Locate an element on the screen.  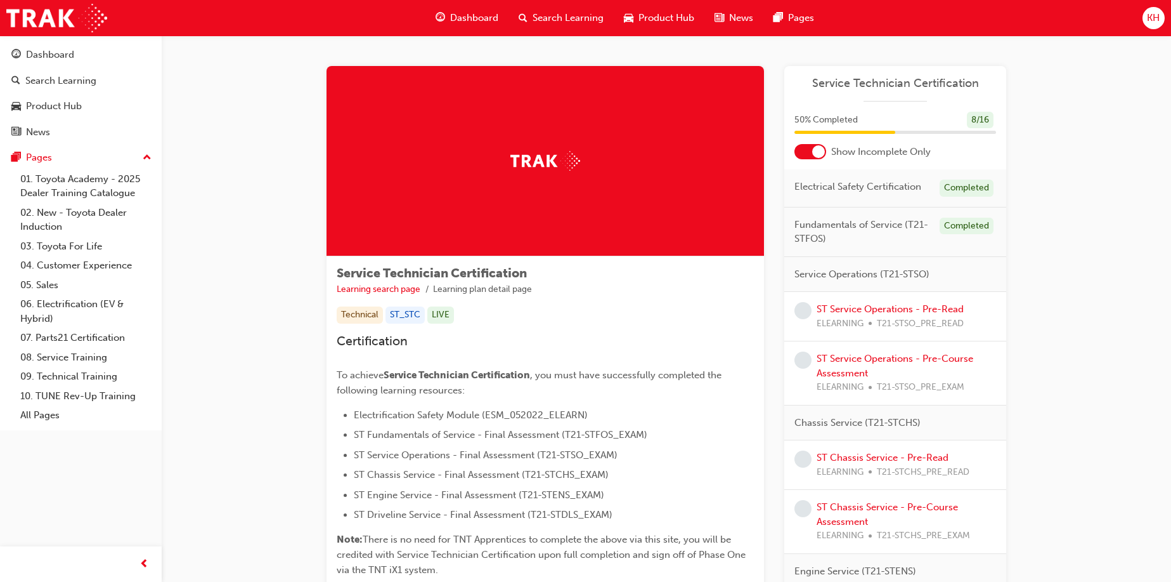
span: T21-STCHS_PRE_READ is located at coordinates (923, 472).